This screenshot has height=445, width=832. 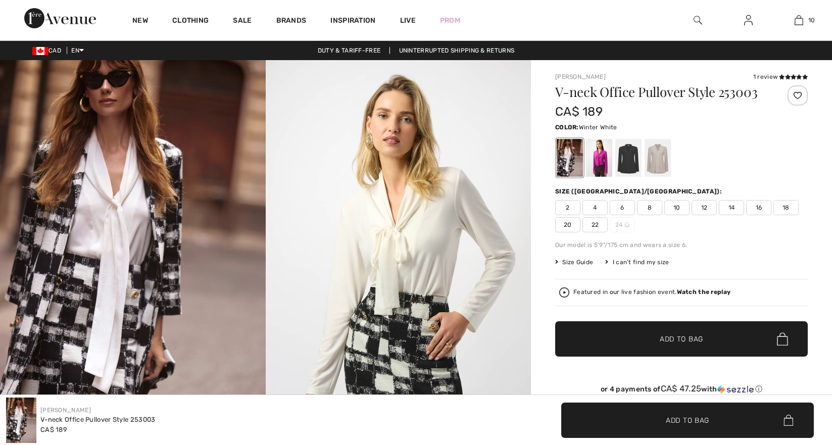 What do you see at coordinates (60, 18) in the screenshot?
I see `a: 1ère Avenue` at bounding box center [60, 18].